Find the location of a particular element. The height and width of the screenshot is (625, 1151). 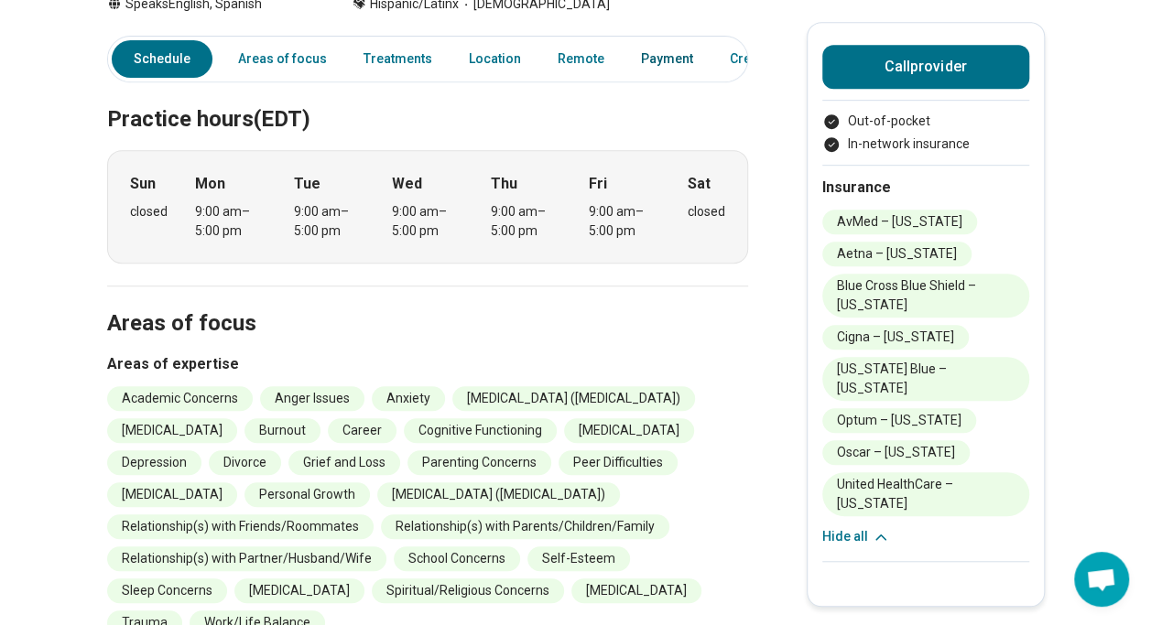

strong: Fri is located at coordinates (598, 184).